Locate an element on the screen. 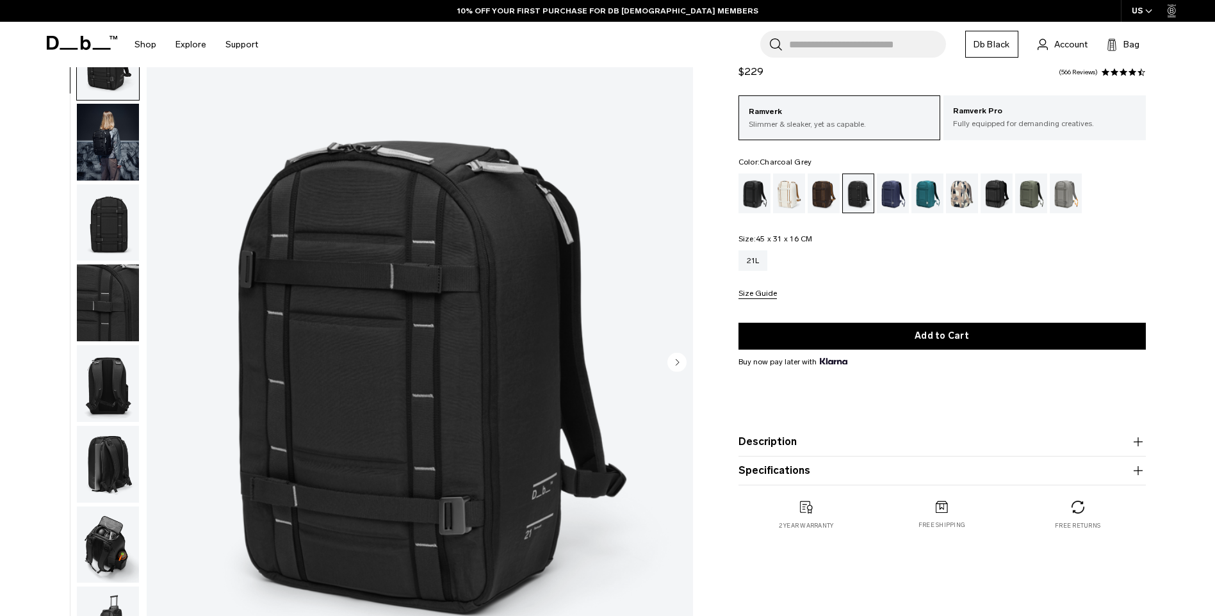 The width and height of the screenshot is (1215, 616). span: 45 x 31 x 16 CM is located at coordinates (784, 239).